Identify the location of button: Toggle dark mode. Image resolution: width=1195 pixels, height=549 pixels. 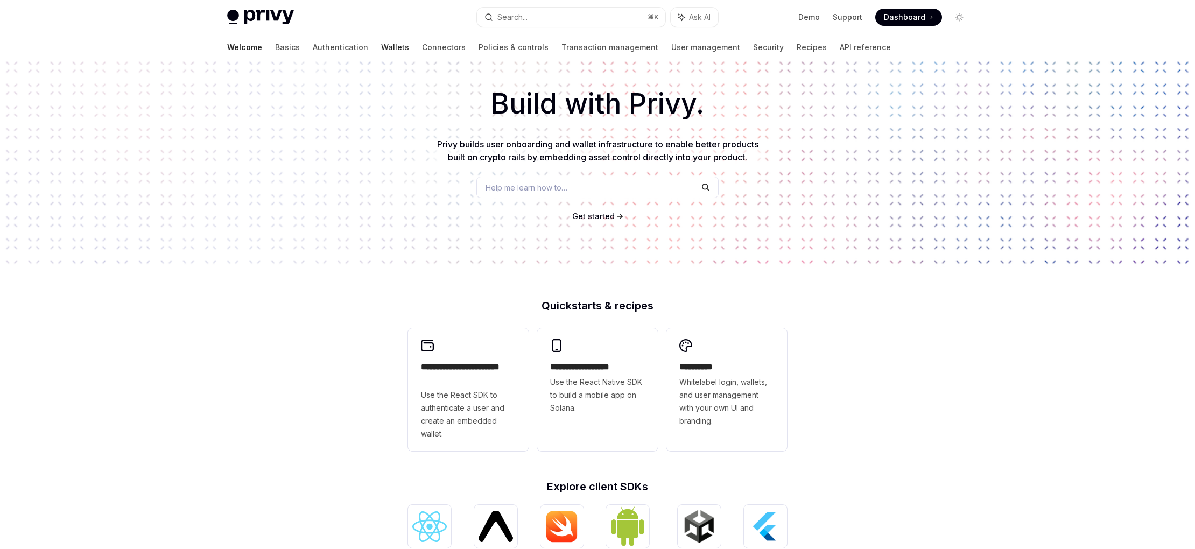
(959, 17).